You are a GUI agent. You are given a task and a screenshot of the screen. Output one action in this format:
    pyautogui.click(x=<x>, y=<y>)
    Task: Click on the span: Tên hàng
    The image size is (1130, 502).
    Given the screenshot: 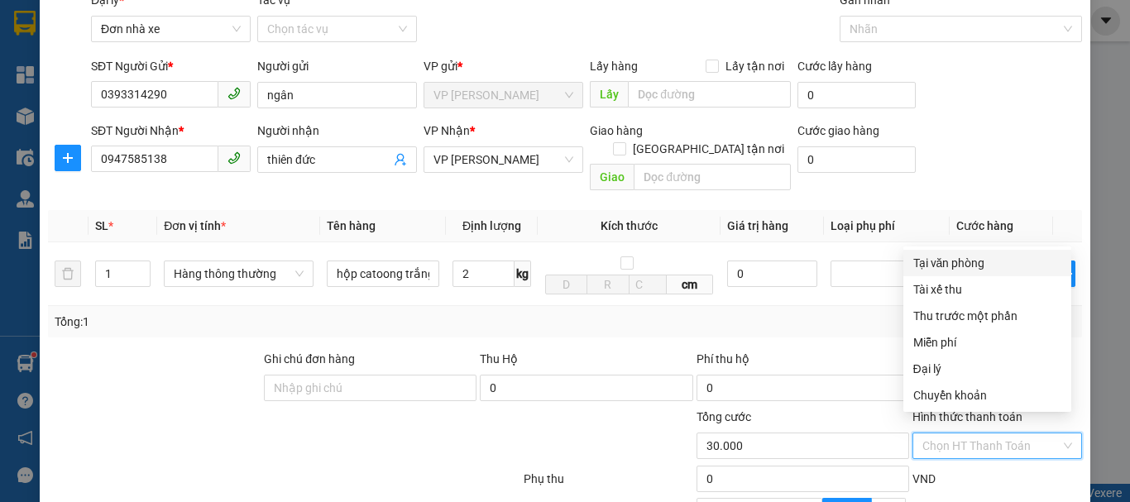 What is the action you would take?
    pyautogui.click(x=351, y=226)
    